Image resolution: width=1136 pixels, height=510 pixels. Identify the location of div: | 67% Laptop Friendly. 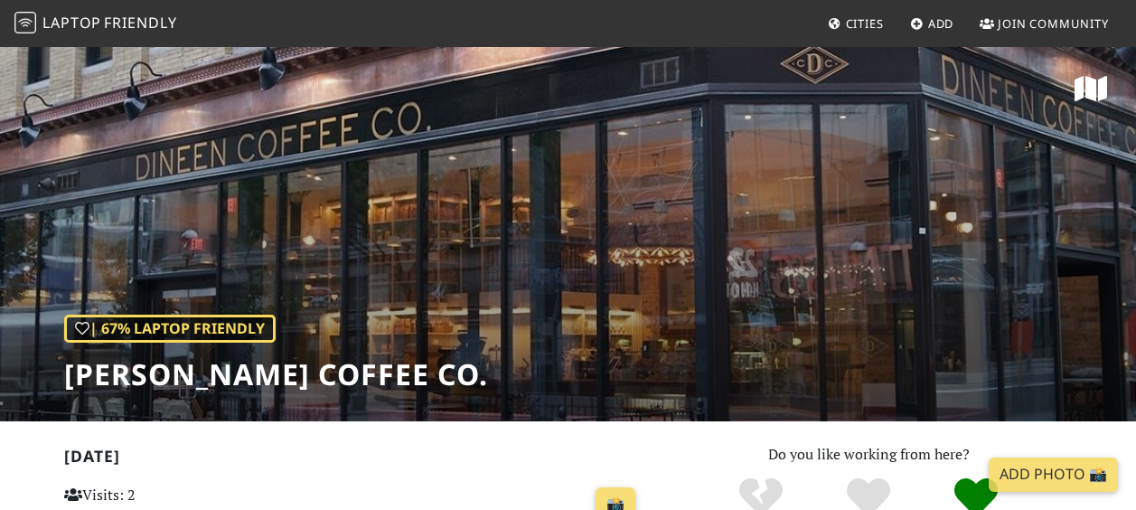
(170, 329).